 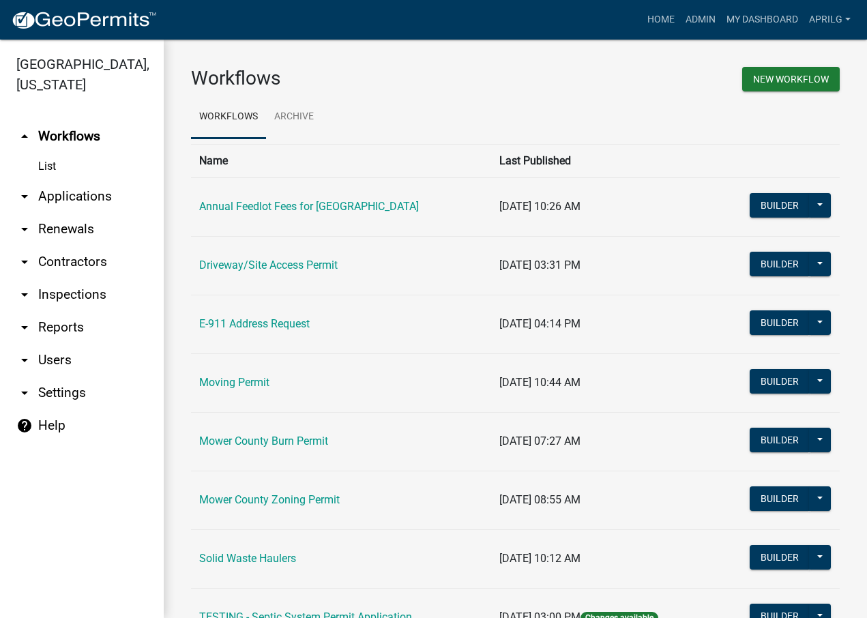 I want to click on a: Driveway/Site Access Permit, so click(x=268, y=265).